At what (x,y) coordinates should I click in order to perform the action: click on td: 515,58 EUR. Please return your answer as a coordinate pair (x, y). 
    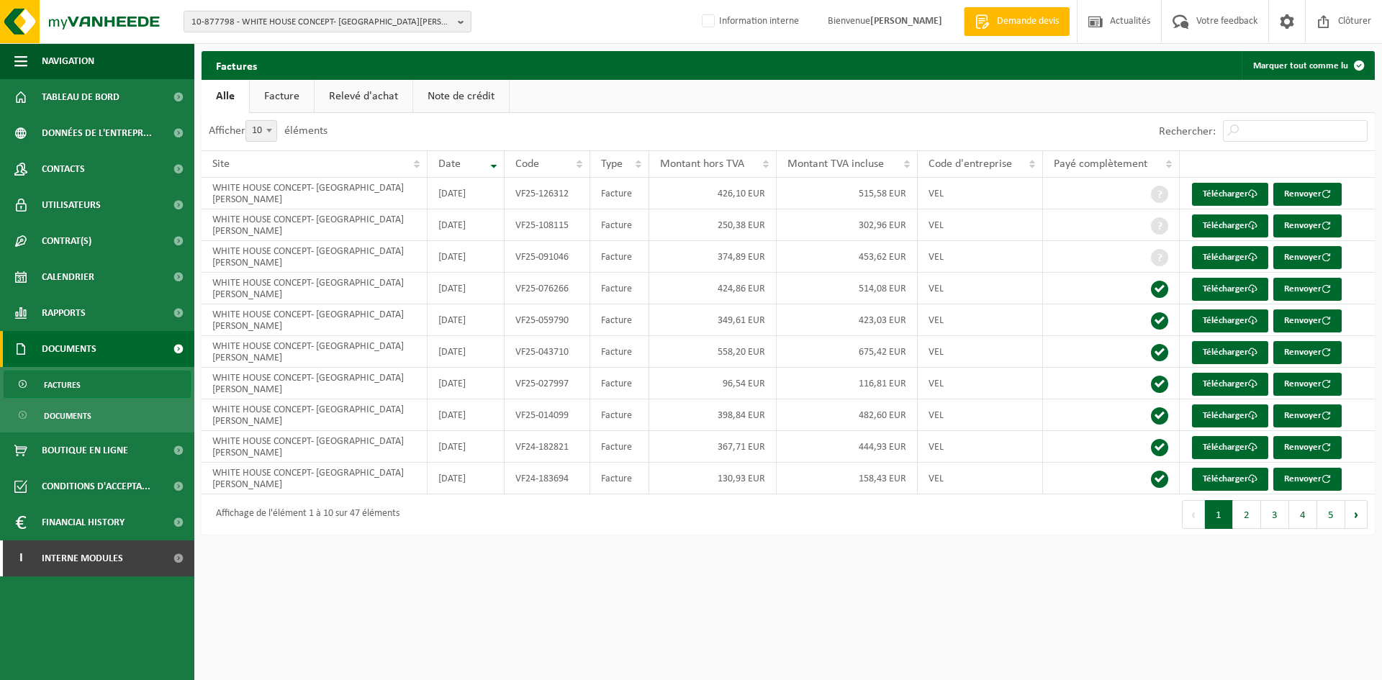
    Looking at the image, I should click on (847, 194).